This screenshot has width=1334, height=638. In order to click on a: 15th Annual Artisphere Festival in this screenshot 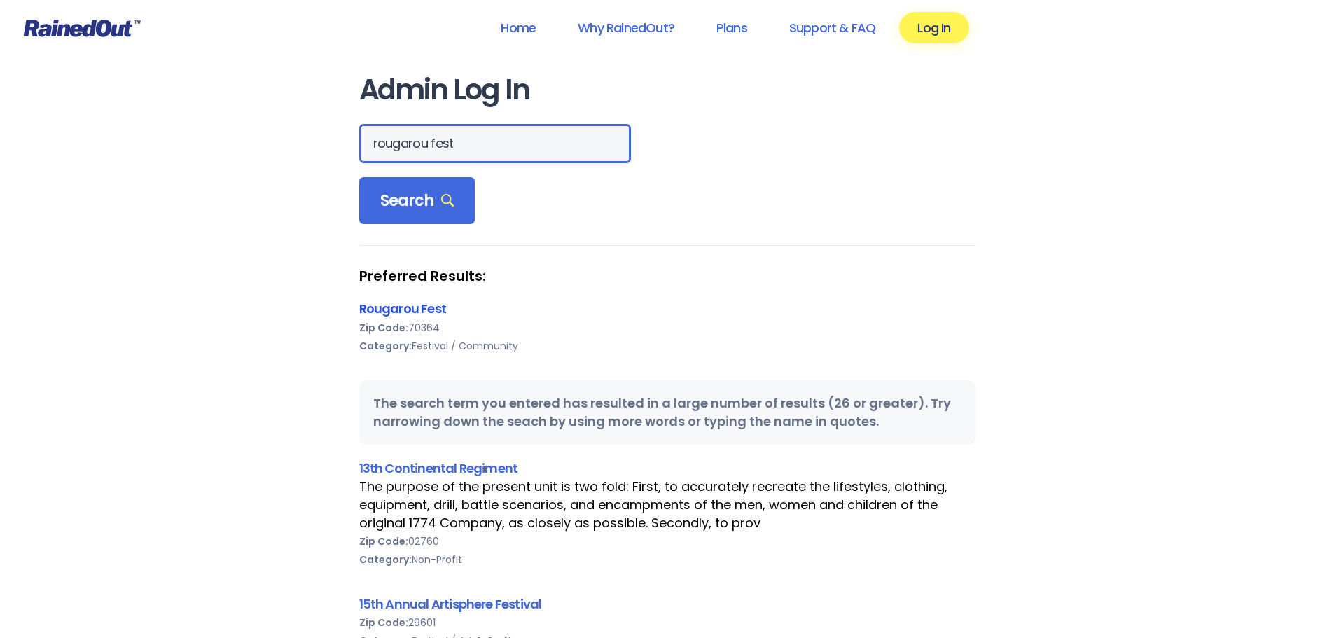, I will do `click(450, 604)`.